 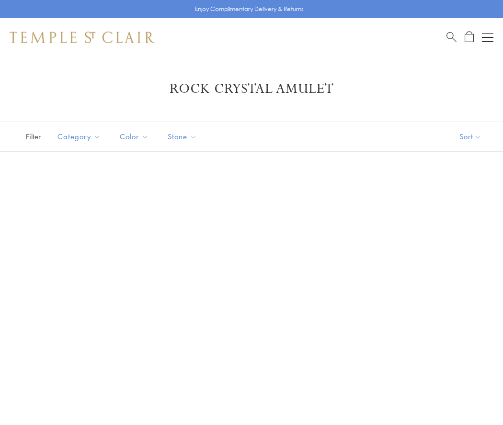 What do you see at coordinates (82, 37) in the screenshot?
I see `img: Temple St. Clair` at bounding box center [82, 37].